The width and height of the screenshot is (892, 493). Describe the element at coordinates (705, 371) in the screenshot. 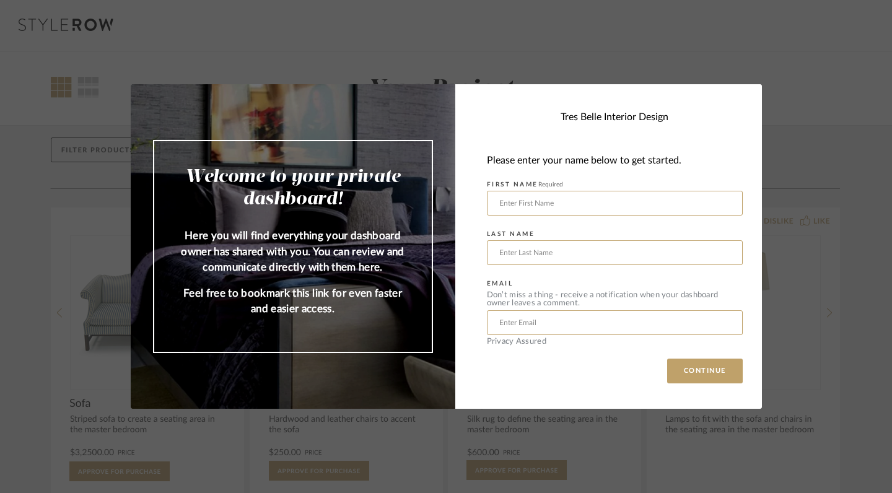

I see `button: CONTINUE` at that location.